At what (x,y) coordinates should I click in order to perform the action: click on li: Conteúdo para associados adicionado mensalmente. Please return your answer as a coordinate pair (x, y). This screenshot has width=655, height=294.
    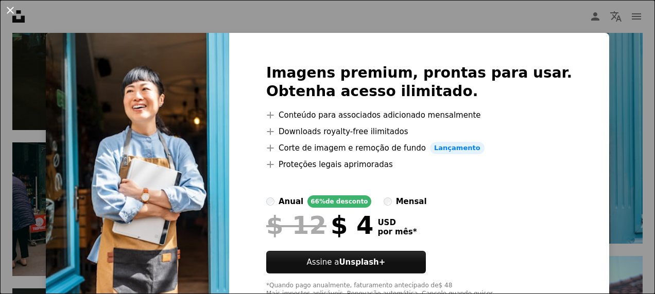
    Looking at the image, I should click on (419, 115).